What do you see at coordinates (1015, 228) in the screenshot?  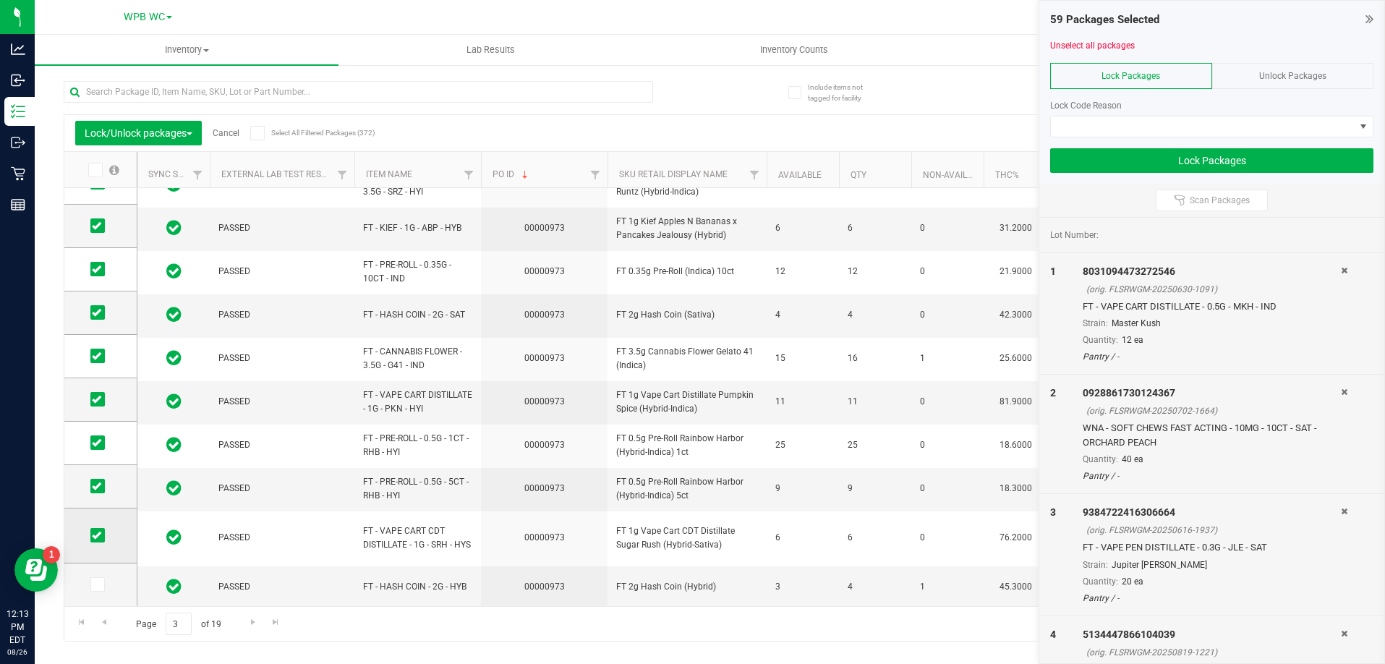 I see `span: 31.2000` at bounding box center [1015, 228].